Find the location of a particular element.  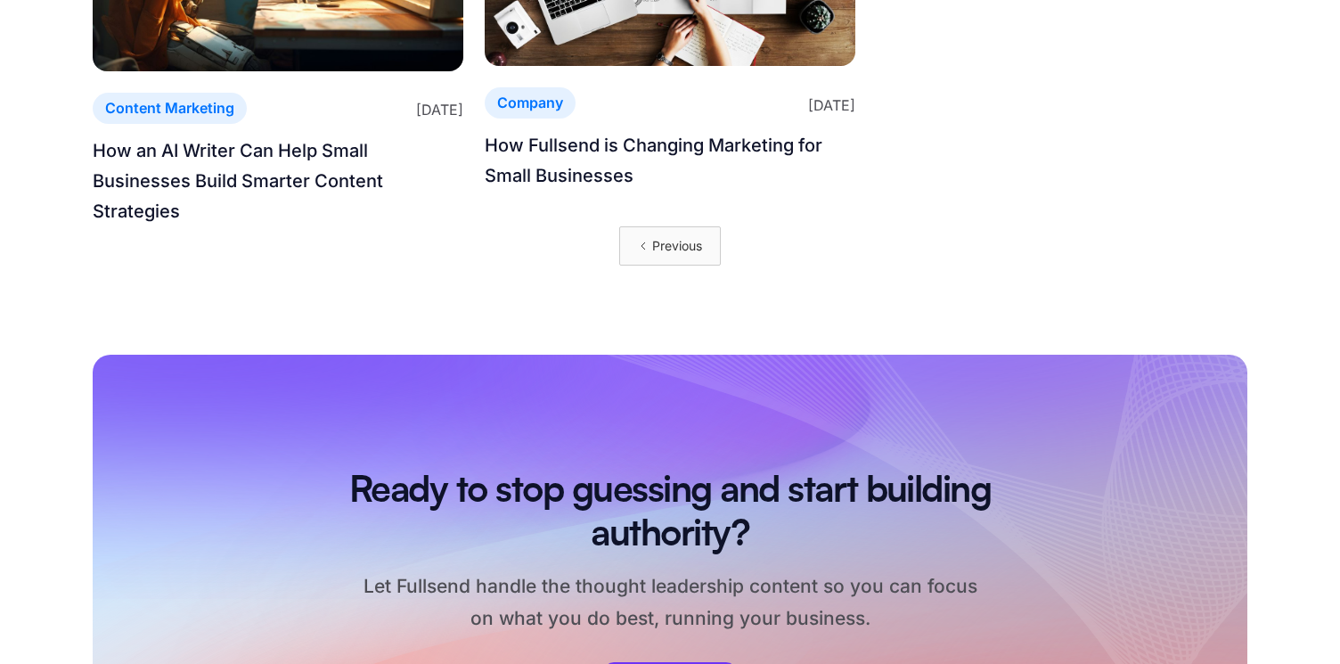

a: Previous Page is located at coordinates (670, 246).